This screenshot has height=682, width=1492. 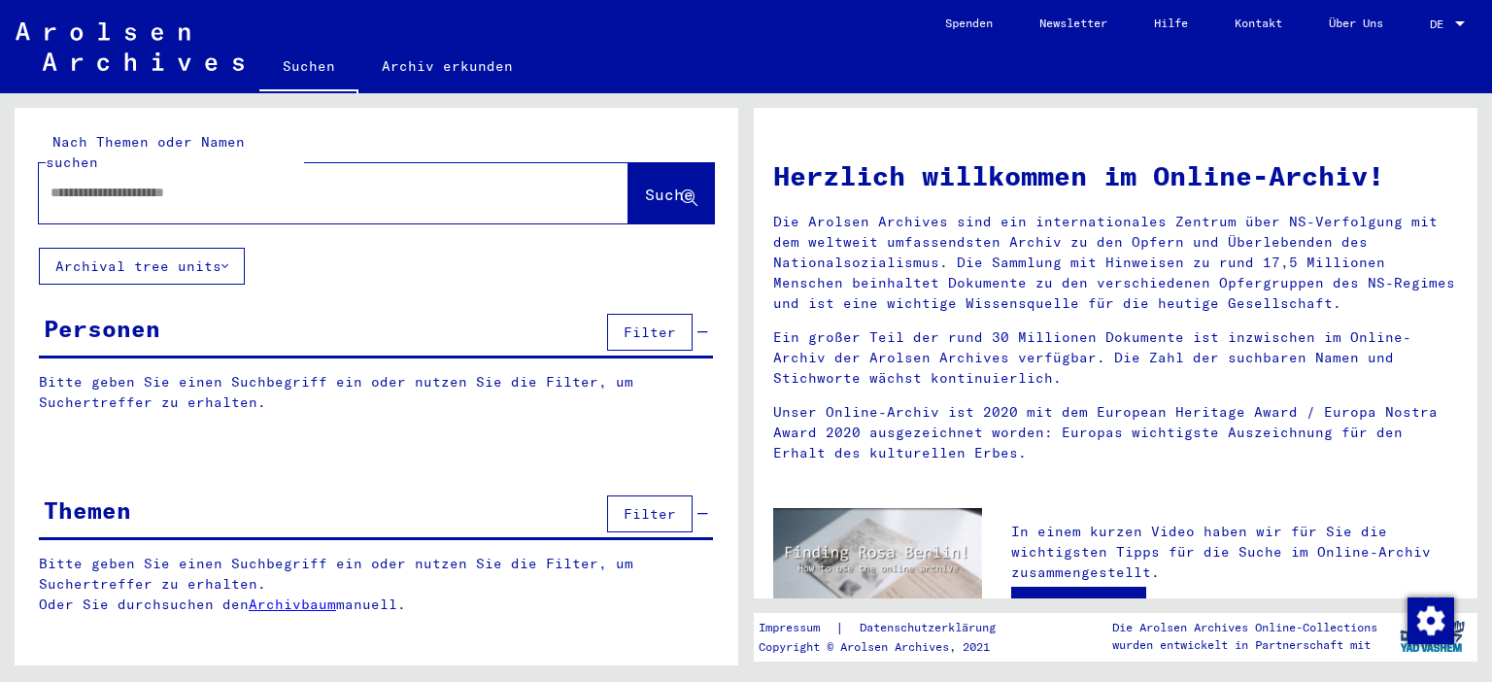 What do you see at coordinates (1115, 432) in the screenshot?
I see `p: Unser Online-Archiv ist 2020 mit dem European Heritage Award / Europa Nostra Award 2020 ausgezeic...` at bounding box center [1115, 432].